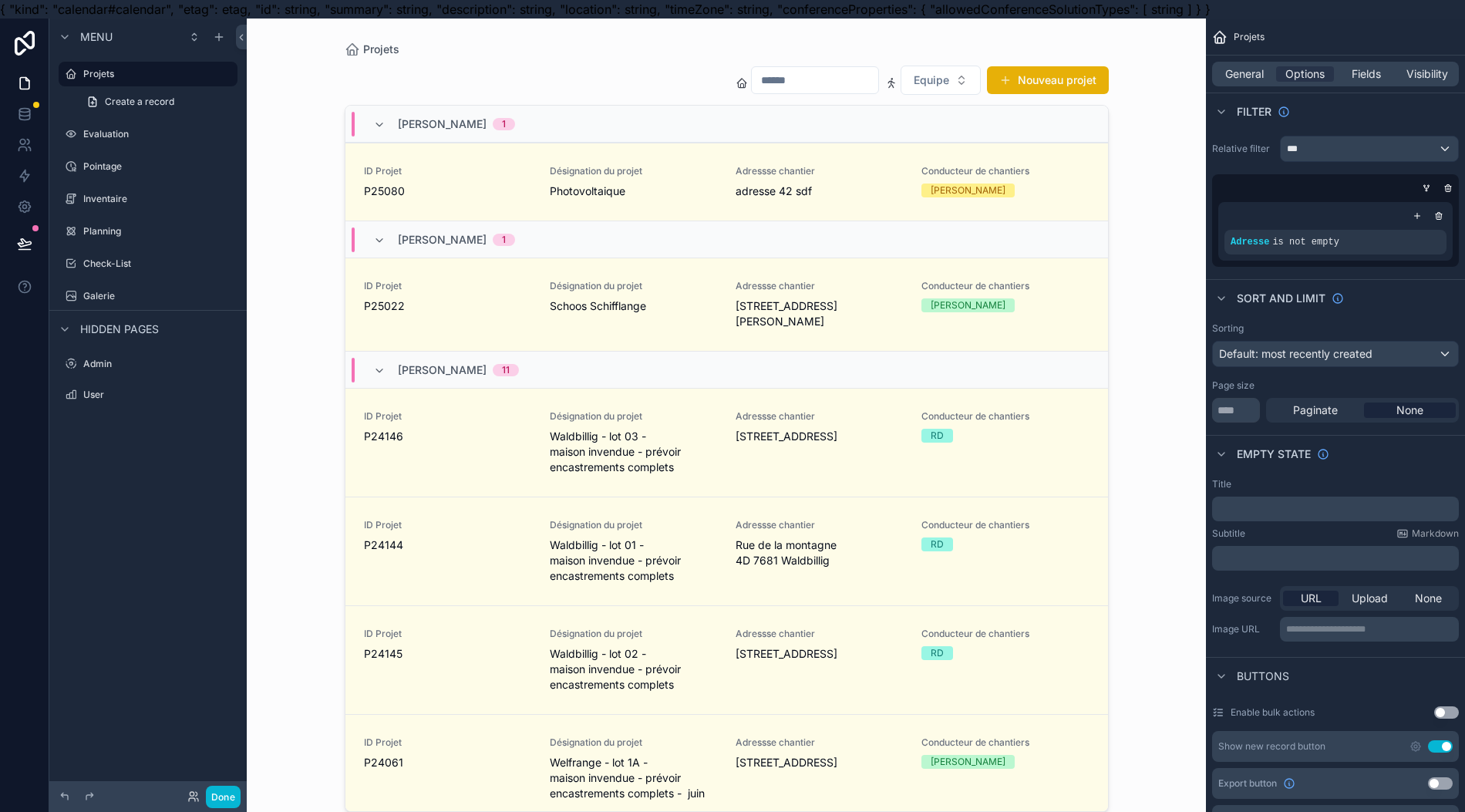 This screenshot has width=1465, height=812. I want to click on button: Done, so click(223, 796).